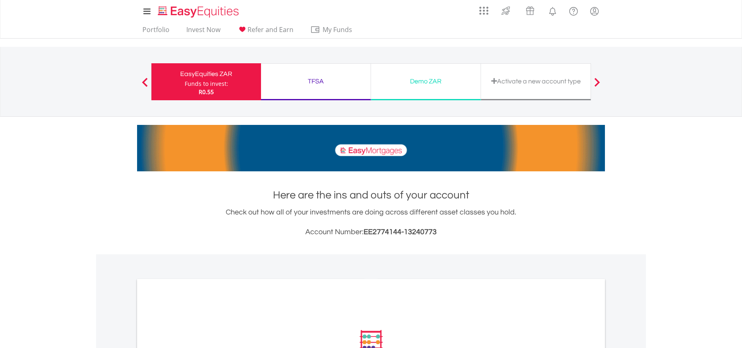 Image resolution: width=742 pixels, height=348 pixels. What do you see at coordinates (484, 9) in the screenshot?
I see `a: AppsGrid` at bounding box center [484, 9].